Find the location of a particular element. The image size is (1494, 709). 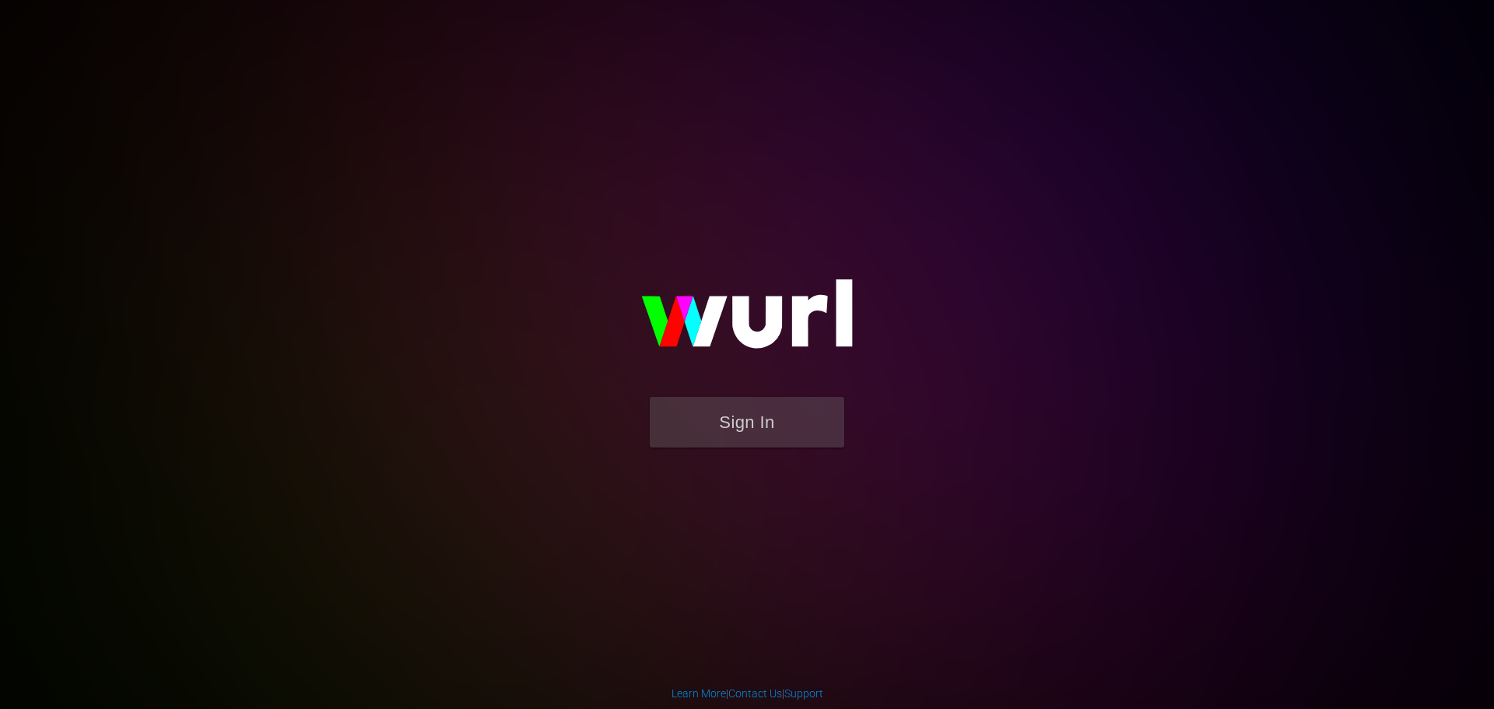

a: Contact Us is located at coordinates (755, 693).